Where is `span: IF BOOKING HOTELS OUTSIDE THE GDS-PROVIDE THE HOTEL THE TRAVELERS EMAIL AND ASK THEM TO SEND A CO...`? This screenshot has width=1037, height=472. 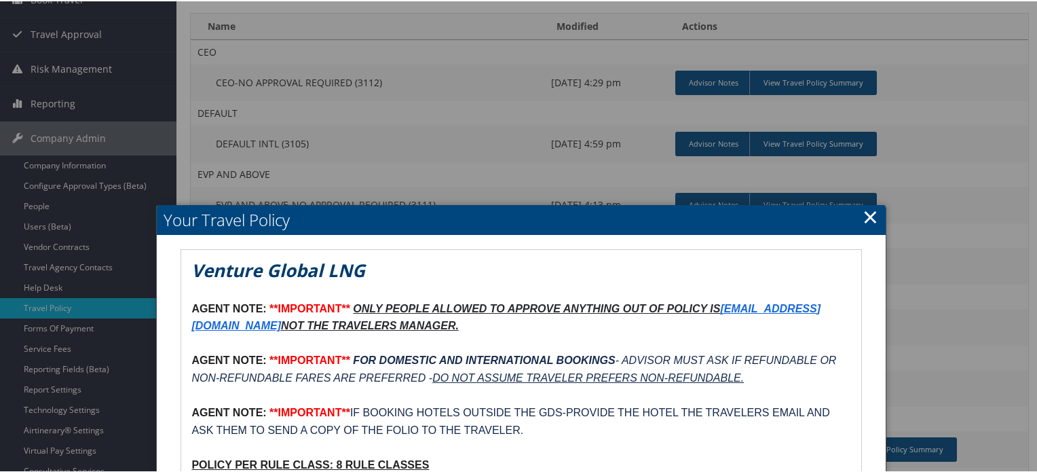
span: IF BOOKING HOTELS OUTSIDE THE GDS-PROVIDE THE HOTEL THE TRAVELERS EMAIL AND ASK THEM TO SEND A CO... is located at coordinates (512, 420).